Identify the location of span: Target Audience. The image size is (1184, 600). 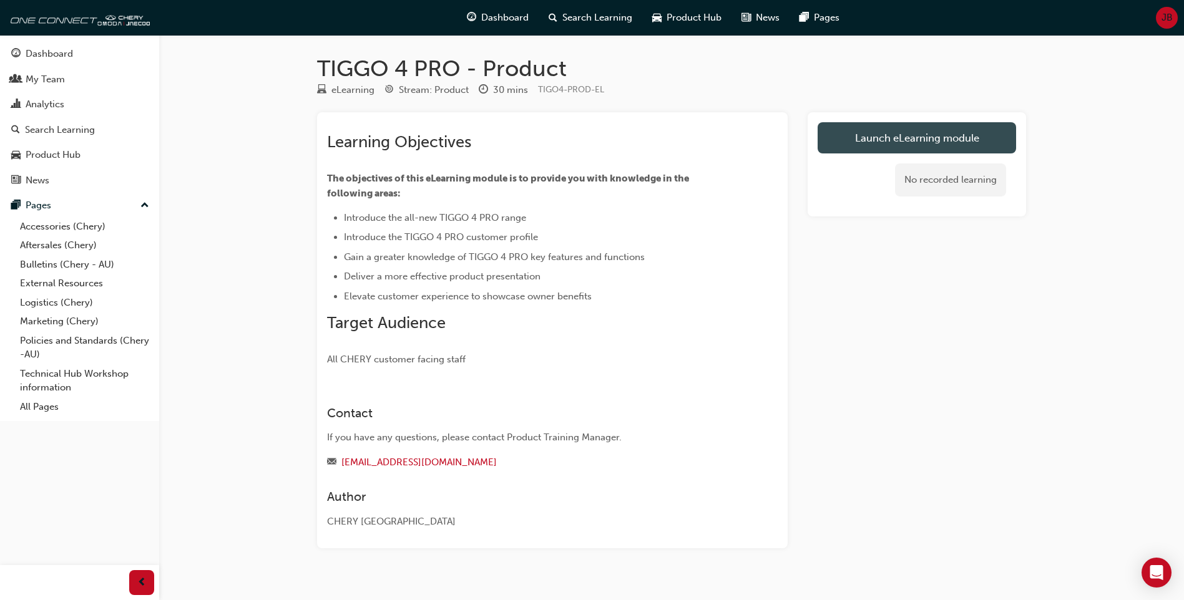
(386, 323).